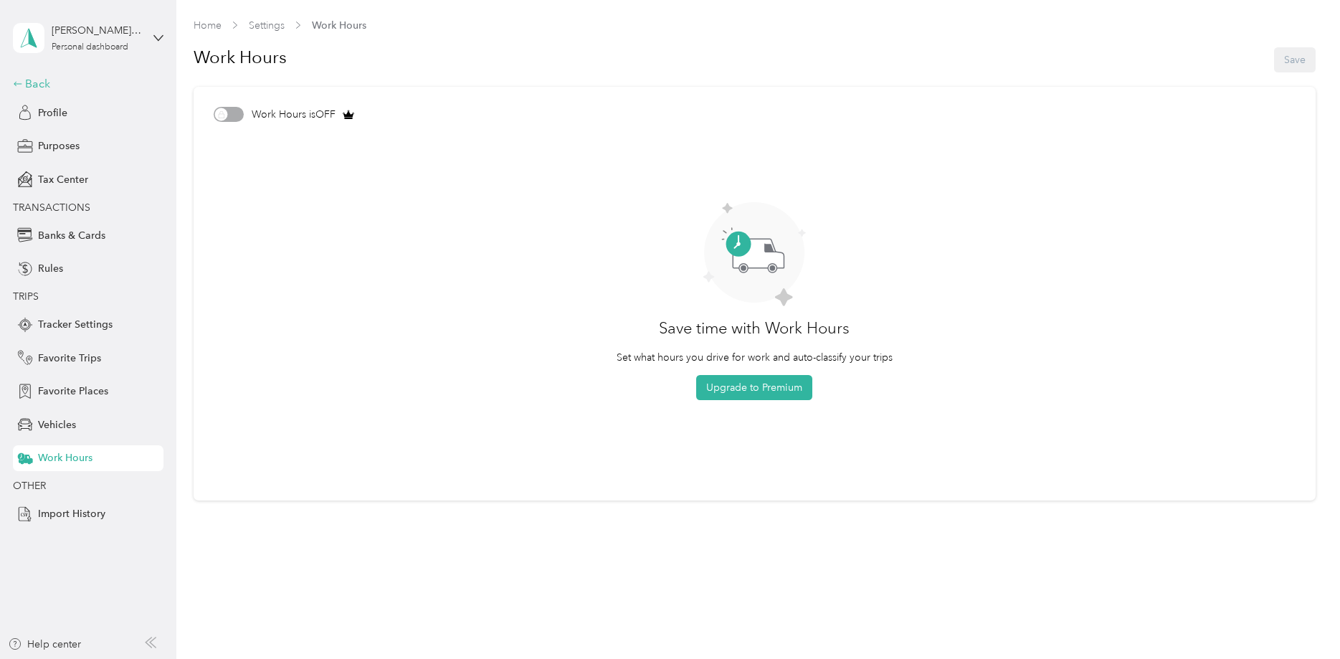  I want to click on span: Banks & Cards, so click(72, 235).